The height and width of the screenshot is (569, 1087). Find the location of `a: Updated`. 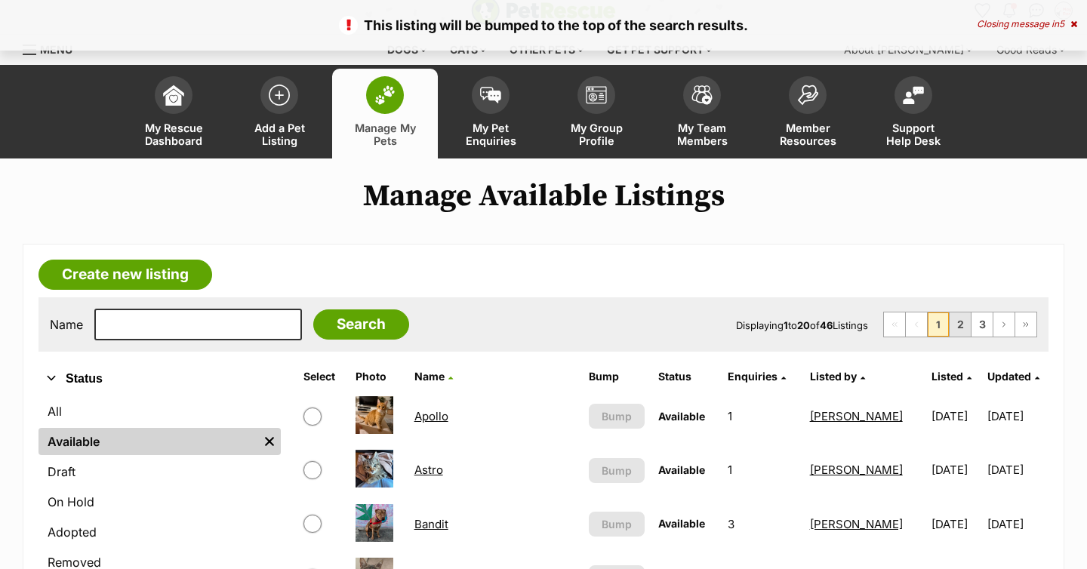

a: Updated is located at coordinates (1013, 376).